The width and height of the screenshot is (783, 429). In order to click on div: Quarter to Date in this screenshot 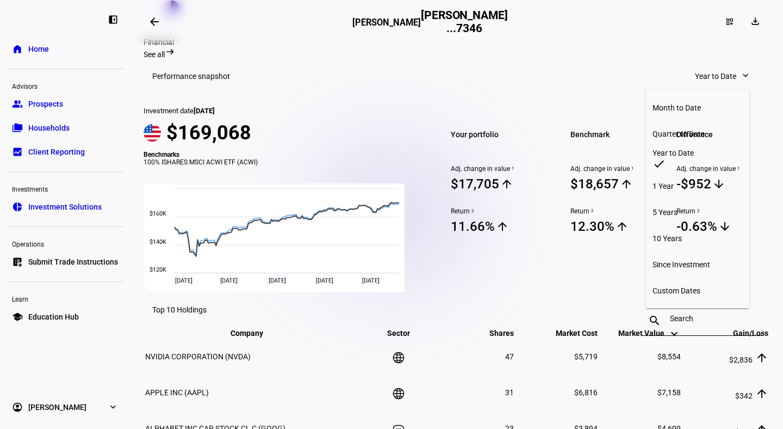, I will do `click(698, 134)`.